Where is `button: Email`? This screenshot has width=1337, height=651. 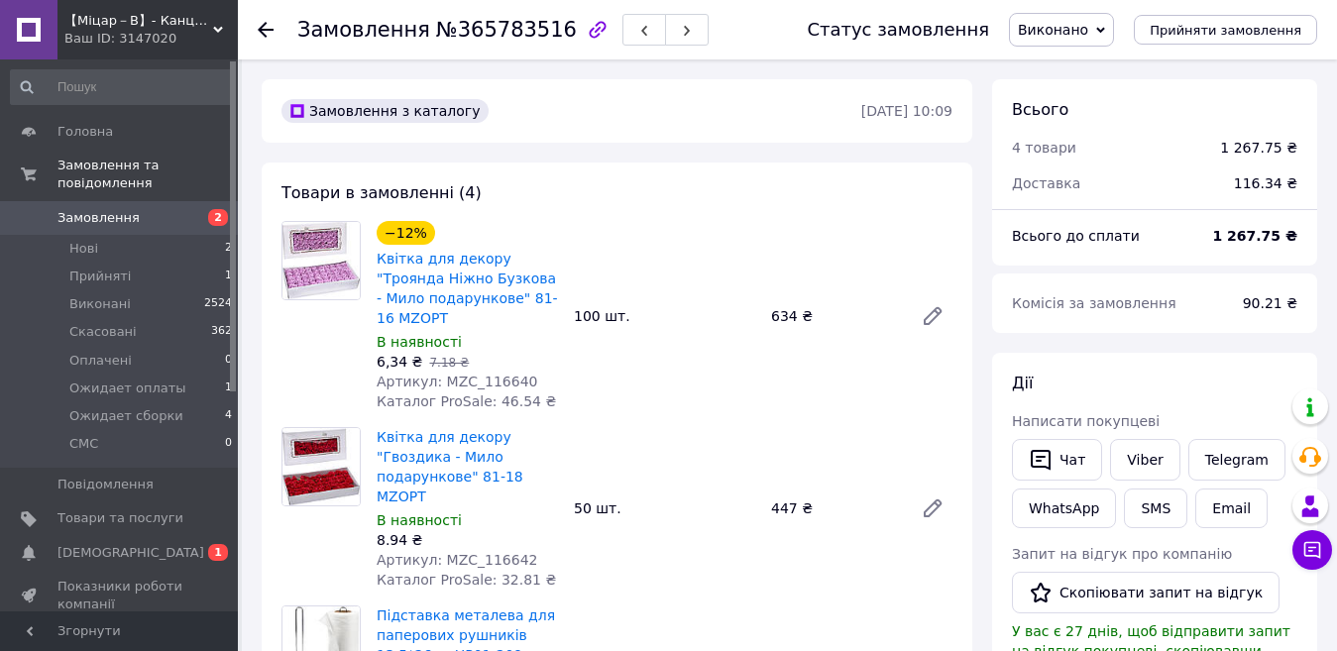 button: Email is located at coordinates (1231, 509).